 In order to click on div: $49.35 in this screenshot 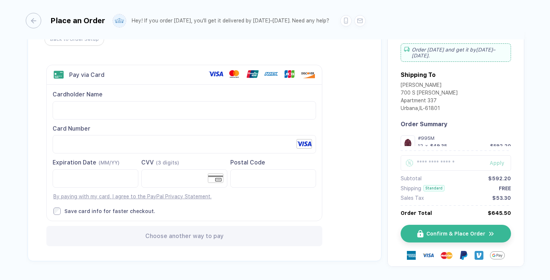, I will do `click(439, 146)`.